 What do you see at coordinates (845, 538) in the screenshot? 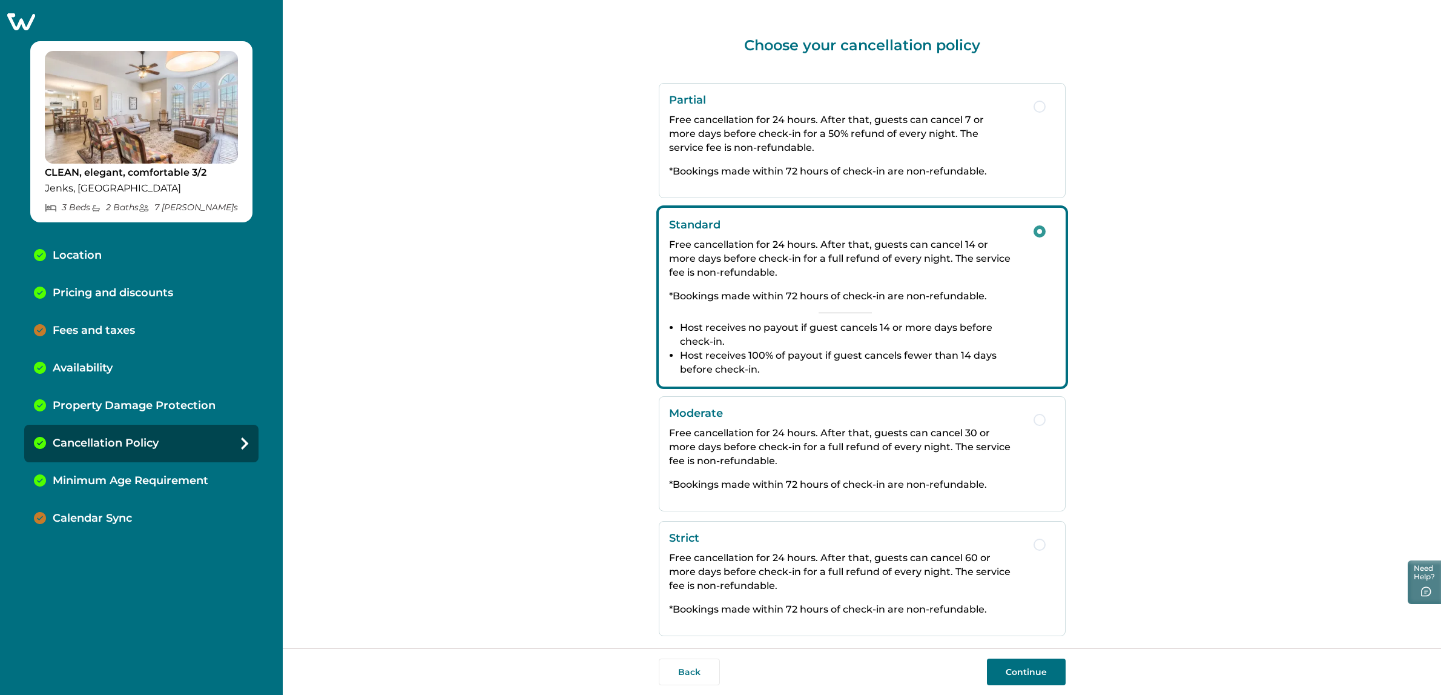
I see `p: Strict` at bounding box center [845, 538].